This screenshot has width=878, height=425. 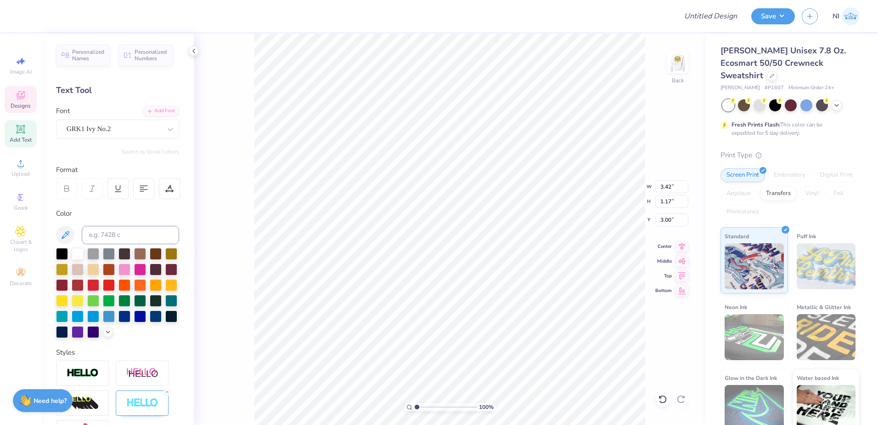 What do you see at coordinates (851, 16) in the screenshot?
I see `img: Nicole Isabelle Dimla` at bounding box center [851, 16].